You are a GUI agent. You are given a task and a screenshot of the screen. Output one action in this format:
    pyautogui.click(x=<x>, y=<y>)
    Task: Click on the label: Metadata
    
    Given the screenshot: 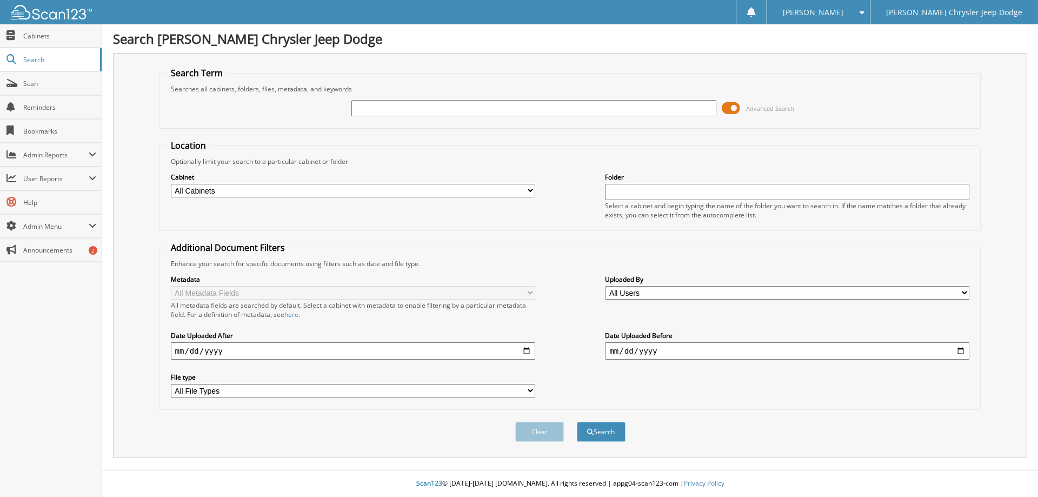 What is the action you would take?
    pyautogui.click(x=353, y=279)
    